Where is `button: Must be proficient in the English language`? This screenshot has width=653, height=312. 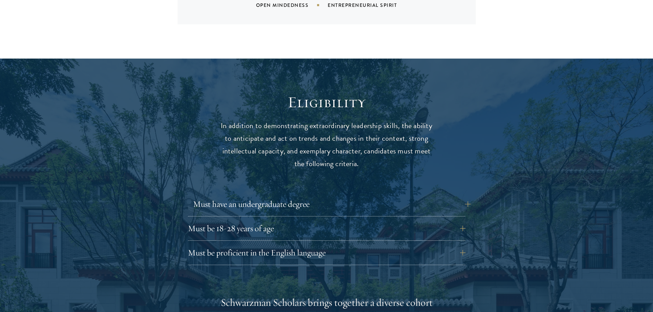
button: Must be proficient in the English language is located at coordinates (326, 253).